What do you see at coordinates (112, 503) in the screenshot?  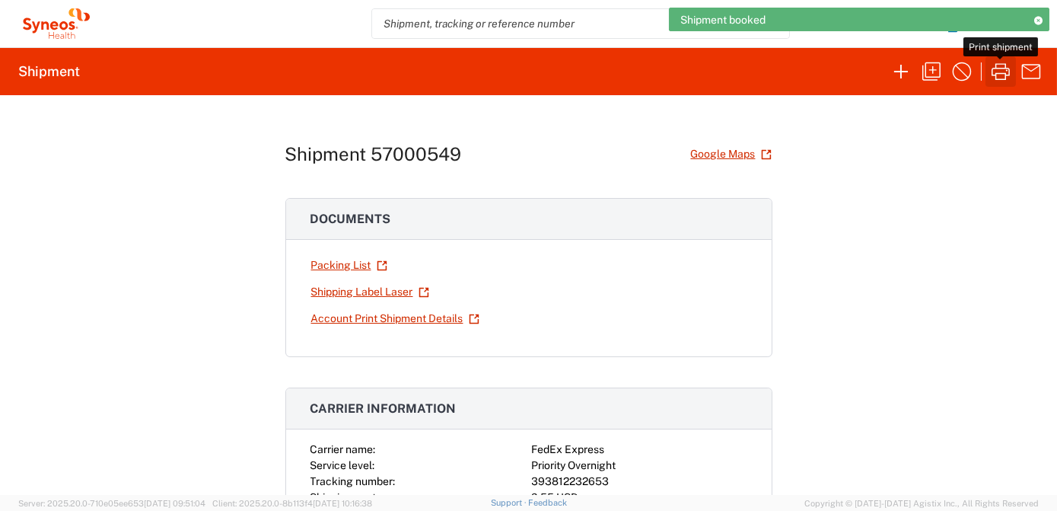 I see `span: Server: 2025.20.0-710e05ee653` at bounding box center [112, 503].